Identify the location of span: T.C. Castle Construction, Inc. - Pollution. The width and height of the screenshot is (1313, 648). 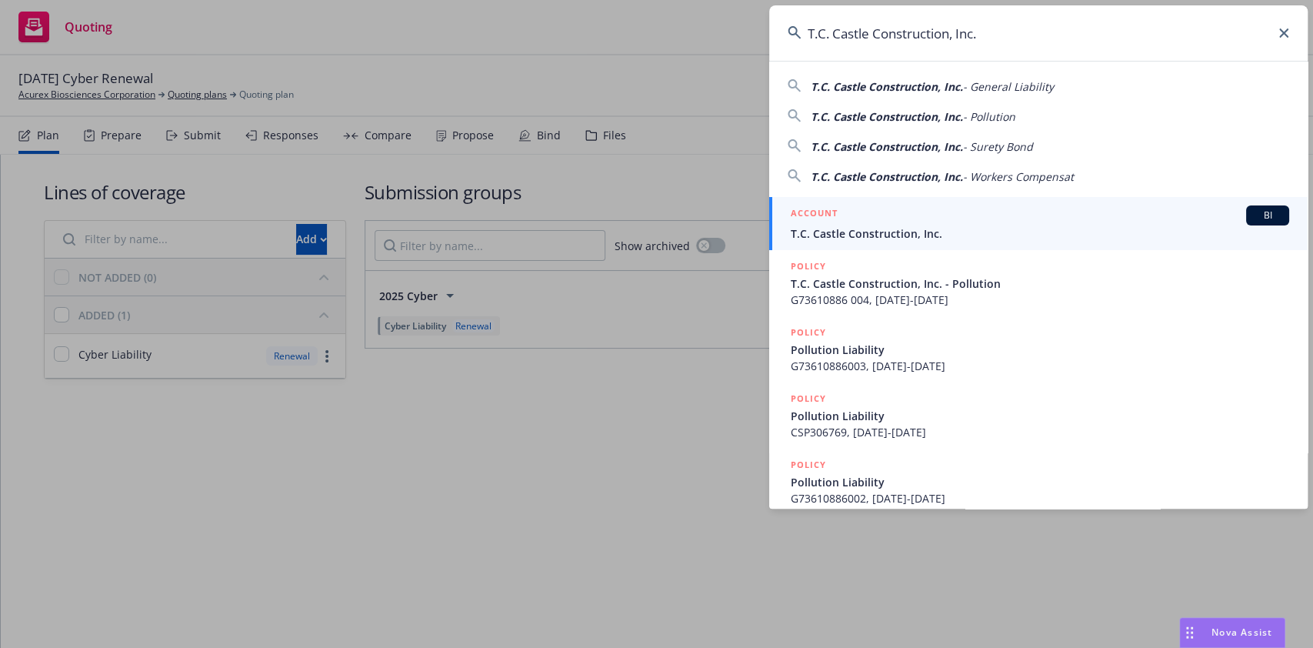
(1040, 283).